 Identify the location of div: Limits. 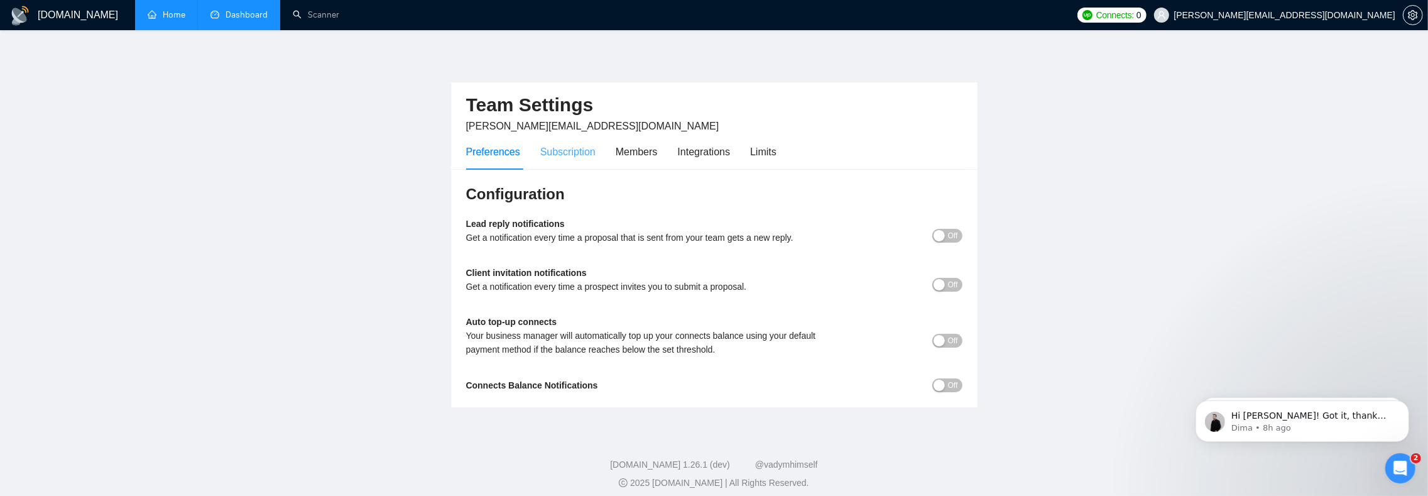
(763, 151).